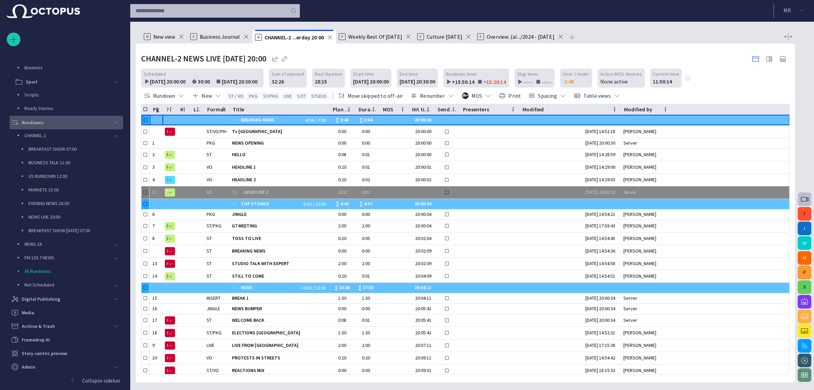 The height and width of the screenshot is (390, 814). I want to click on div: NEWS, so click(265, 288).